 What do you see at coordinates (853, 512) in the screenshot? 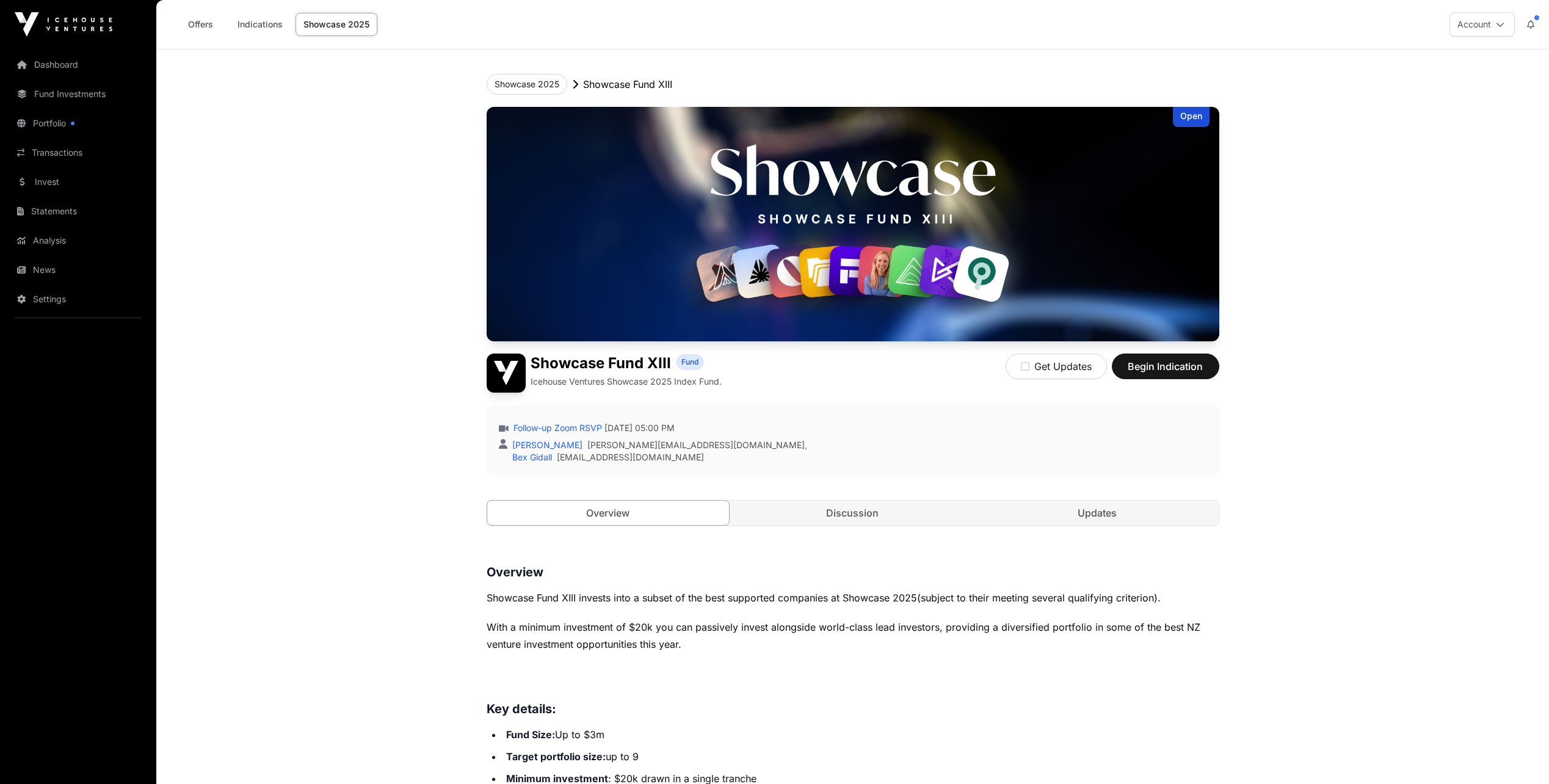
I see `nav: Tabs` at bounding box center [853, 512].